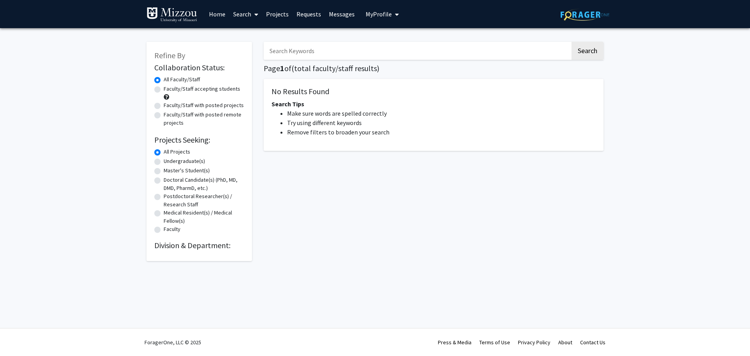  What do you see at coordinates (204, 184) in the screenshot?
I see `label: Doctoral Candidate(s) (PhD, MD, DMD, PharmD, etc.)` at bounding box center [204, 184].